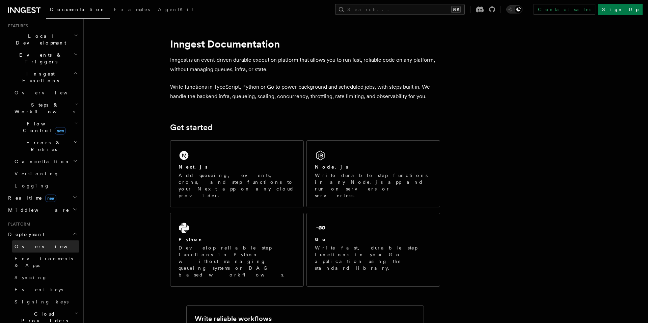 Image resolution: width=648 pixels, height=323 pixels. What do you see at coordinates (37, 174) in the screenshot?
I see `span: Versioning` at bounding box center [37, 174].